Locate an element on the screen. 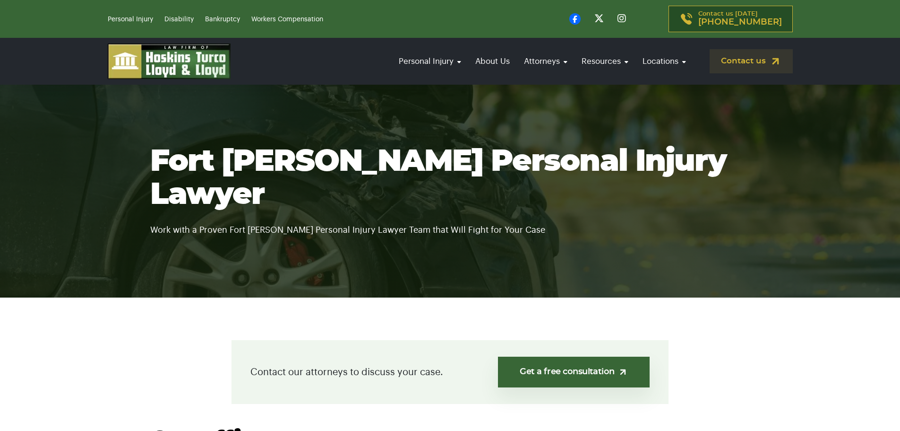 The image size is (900, 431). a: Bankruptcy is located at coordinates (223, 19).